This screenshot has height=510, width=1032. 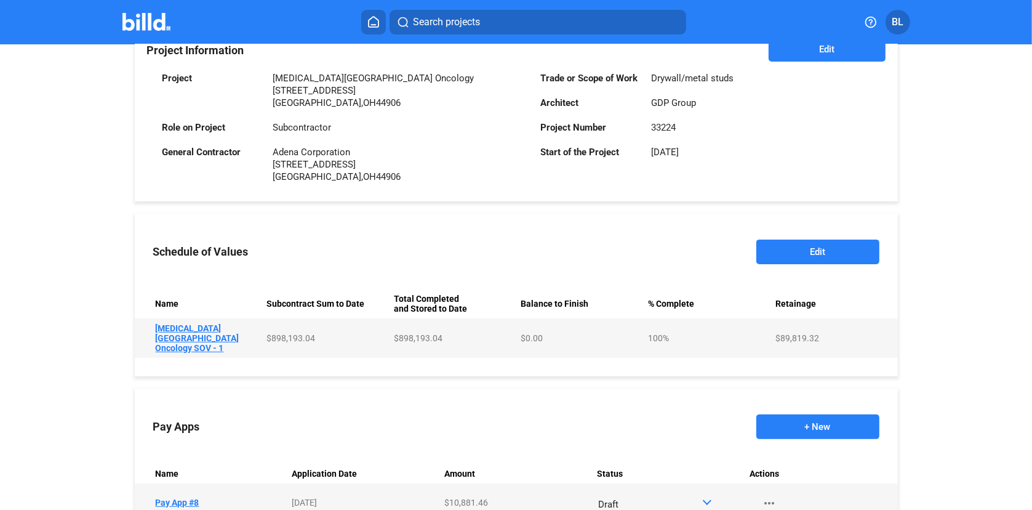 I want to click on td: 100%, so click(x=707, y=338).